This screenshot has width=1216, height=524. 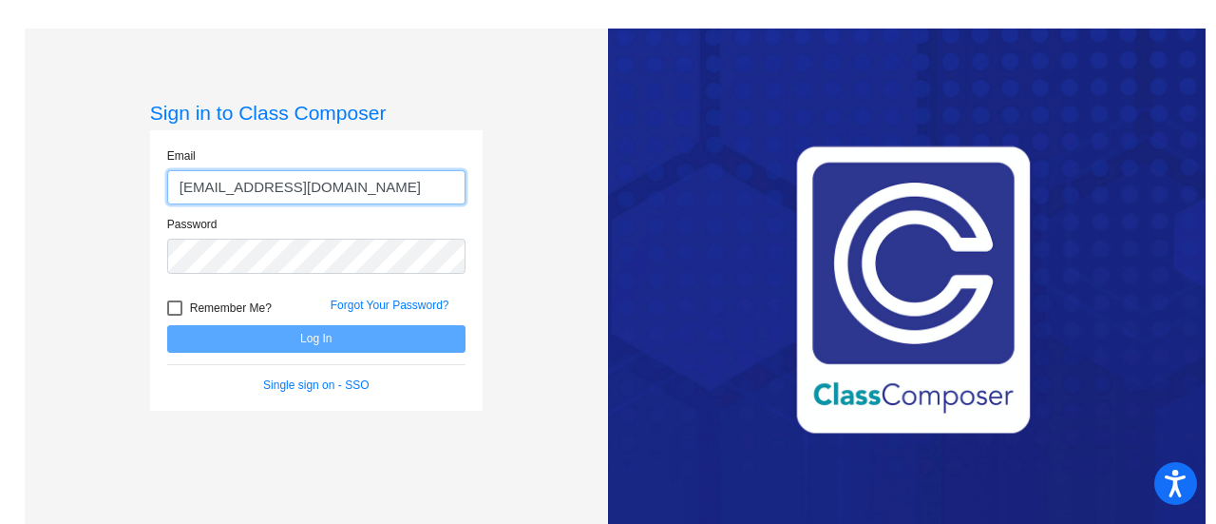 What do you see at coordinates (192, 224) in the screenshot?
I see `label: Password` at bounding box center [192, 224].